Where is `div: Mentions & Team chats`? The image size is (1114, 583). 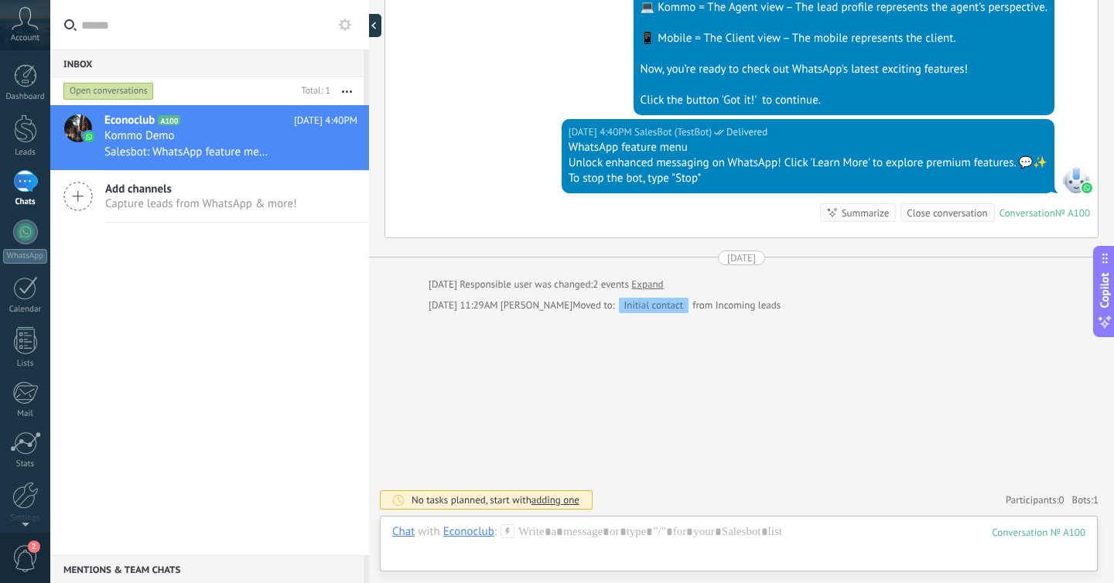 div: Mentions & Team chats is located at coordinates (207, 569).